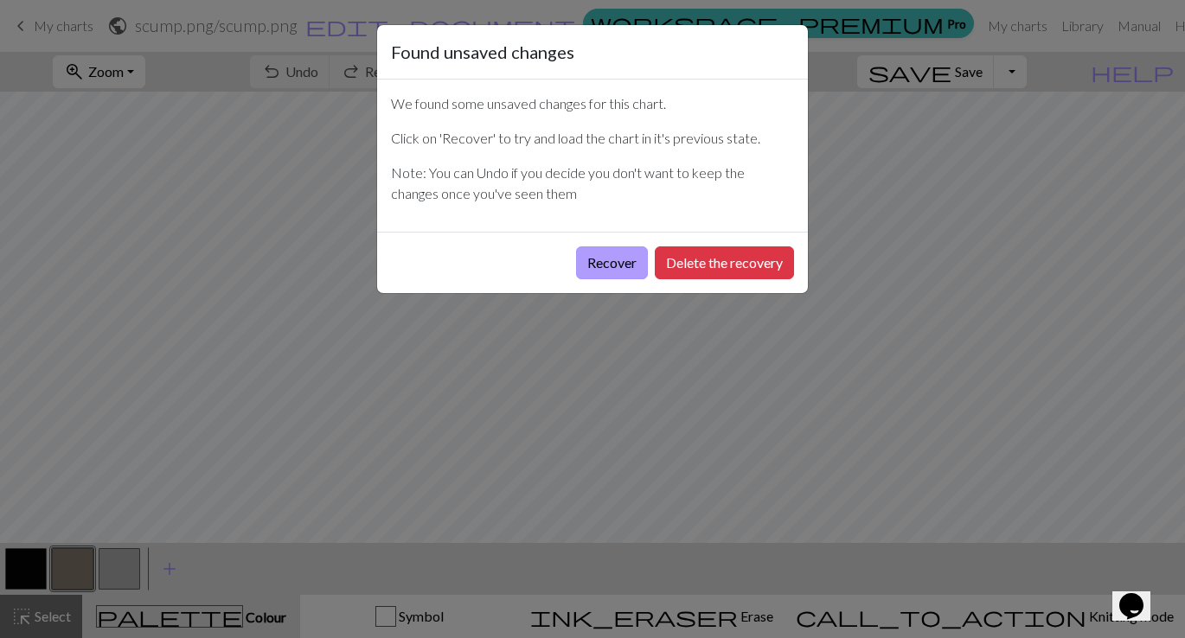 The width and height of the screenshot is (1185, 638). I want to click on p: We found some unsaved changes for this chart., so click(592, 104).